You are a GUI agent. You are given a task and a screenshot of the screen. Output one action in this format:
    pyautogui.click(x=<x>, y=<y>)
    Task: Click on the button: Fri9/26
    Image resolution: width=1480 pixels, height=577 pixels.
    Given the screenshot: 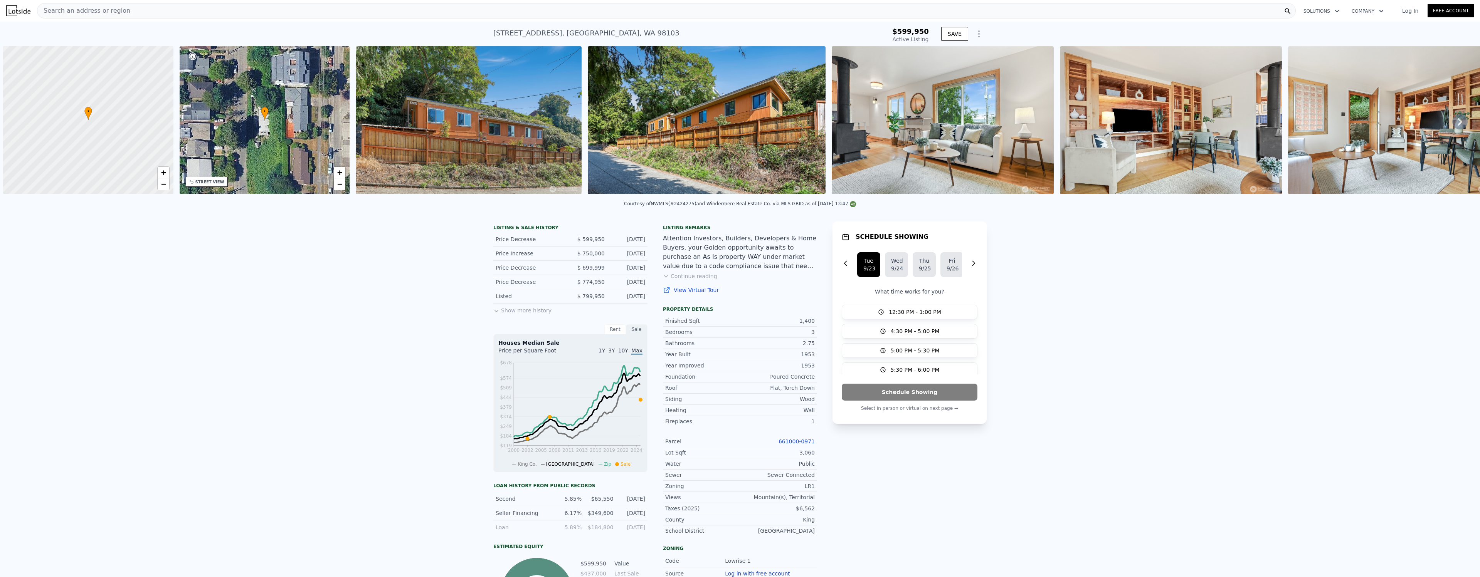 What is the action you would take?
    pyautogui.click(x=952, y=265)
    